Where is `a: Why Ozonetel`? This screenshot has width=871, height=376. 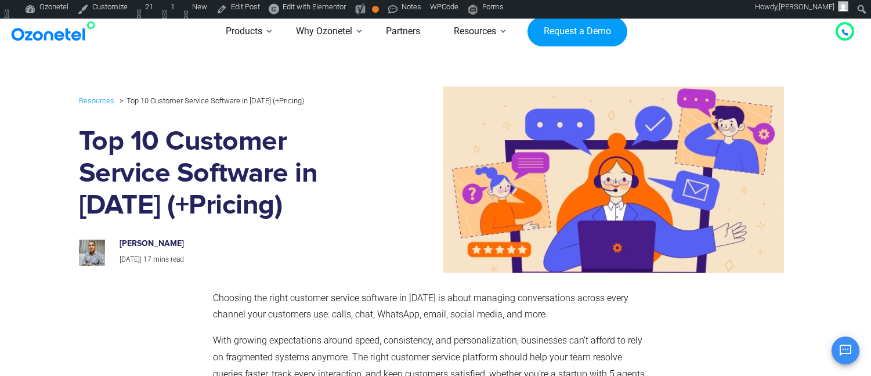 a: Why Ozonetel is located at coordinates (324, 31).